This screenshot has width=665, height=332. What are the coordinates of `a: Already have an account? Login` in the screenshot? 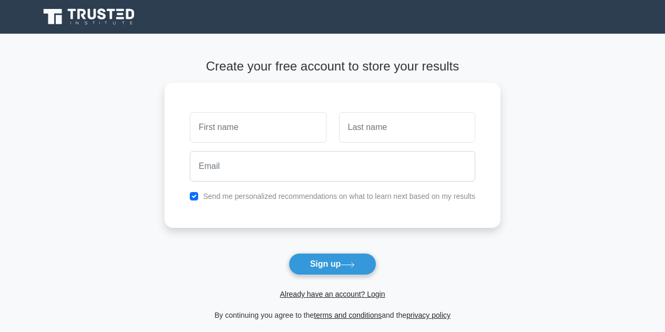 It's located at (332, 294).